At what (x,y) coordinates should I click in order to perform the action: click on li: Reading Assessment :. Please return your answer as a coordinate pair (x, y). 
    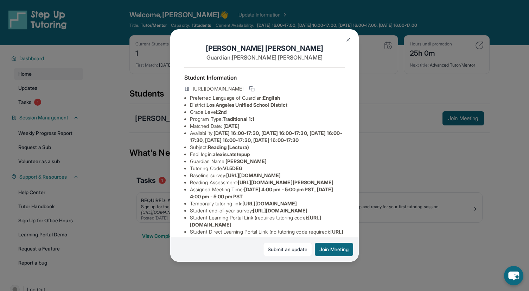
    Looking at the image, I should click on (267, 182).